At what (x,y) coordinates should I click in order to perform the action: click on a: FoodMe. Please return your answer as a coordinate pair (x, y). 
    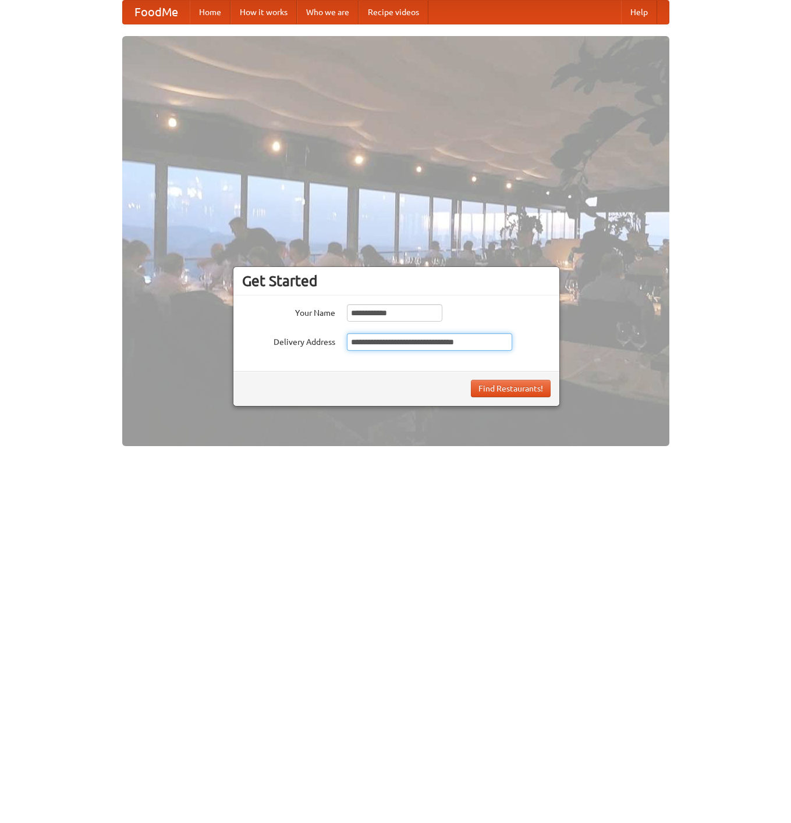
    Looking at the image, I should click on (156, 12).